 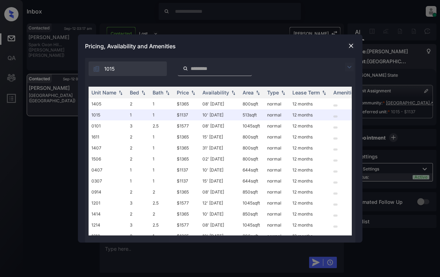 I want to click on div: Area, so click(x=248, y=92).